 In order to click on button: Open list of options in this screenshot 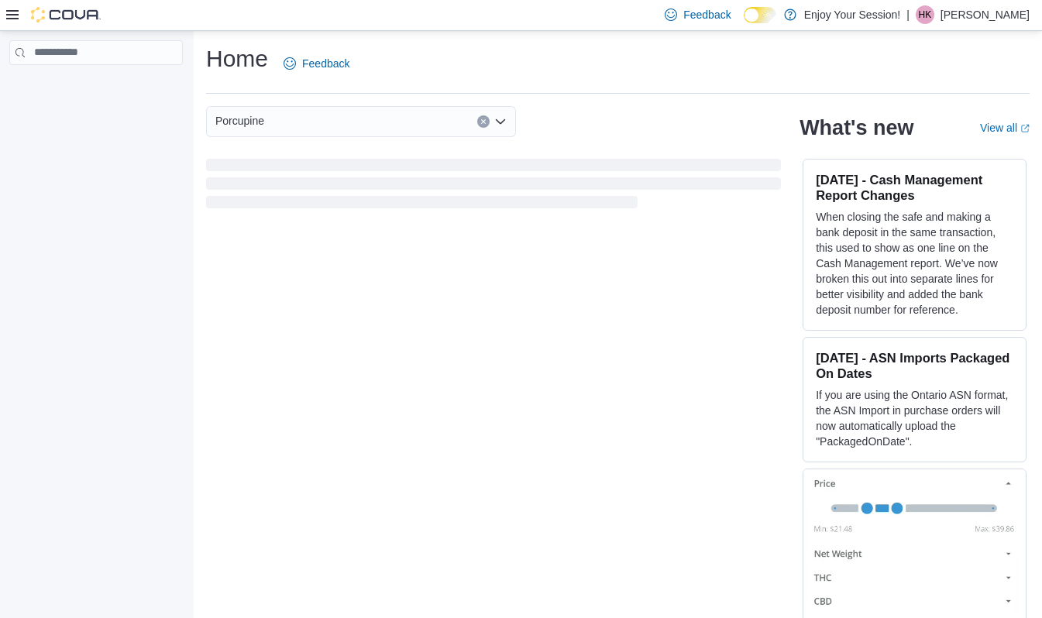, I will do `click(500, 122)`.